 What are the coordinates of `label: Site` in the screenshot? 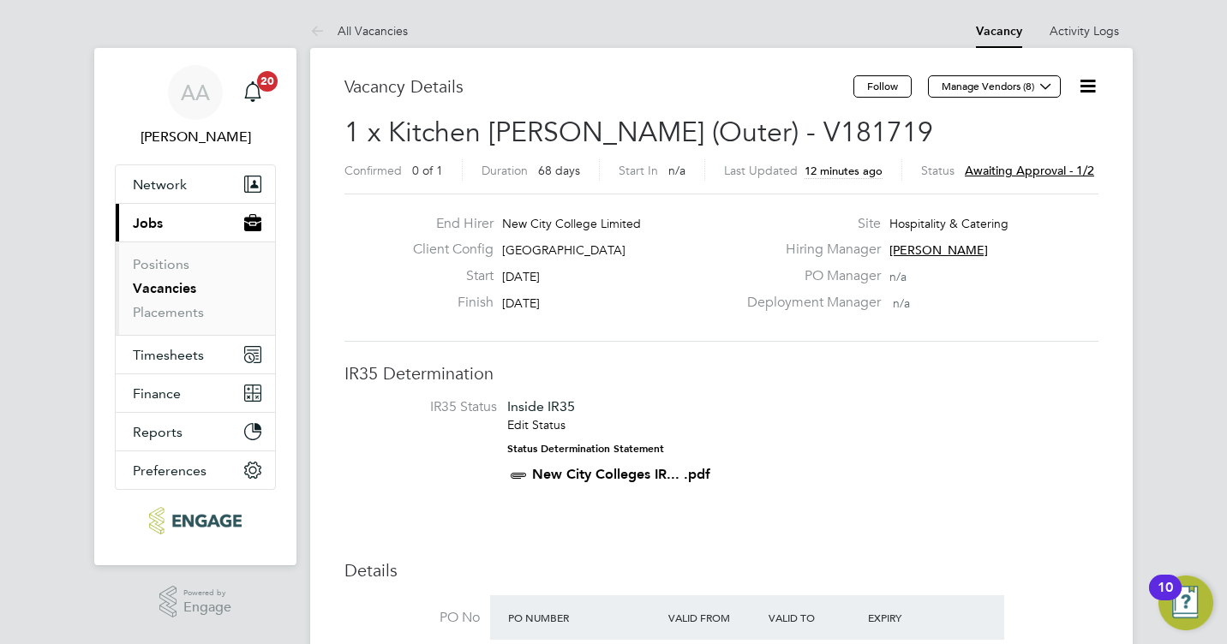 It's located at (809, 224).